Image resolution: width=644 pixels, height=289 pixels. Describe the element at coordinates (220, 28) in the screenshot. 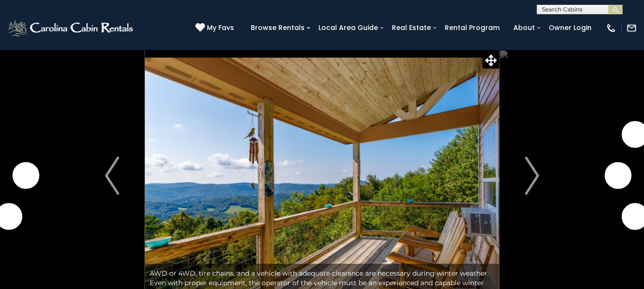

I see `span: My Favs` at that location.